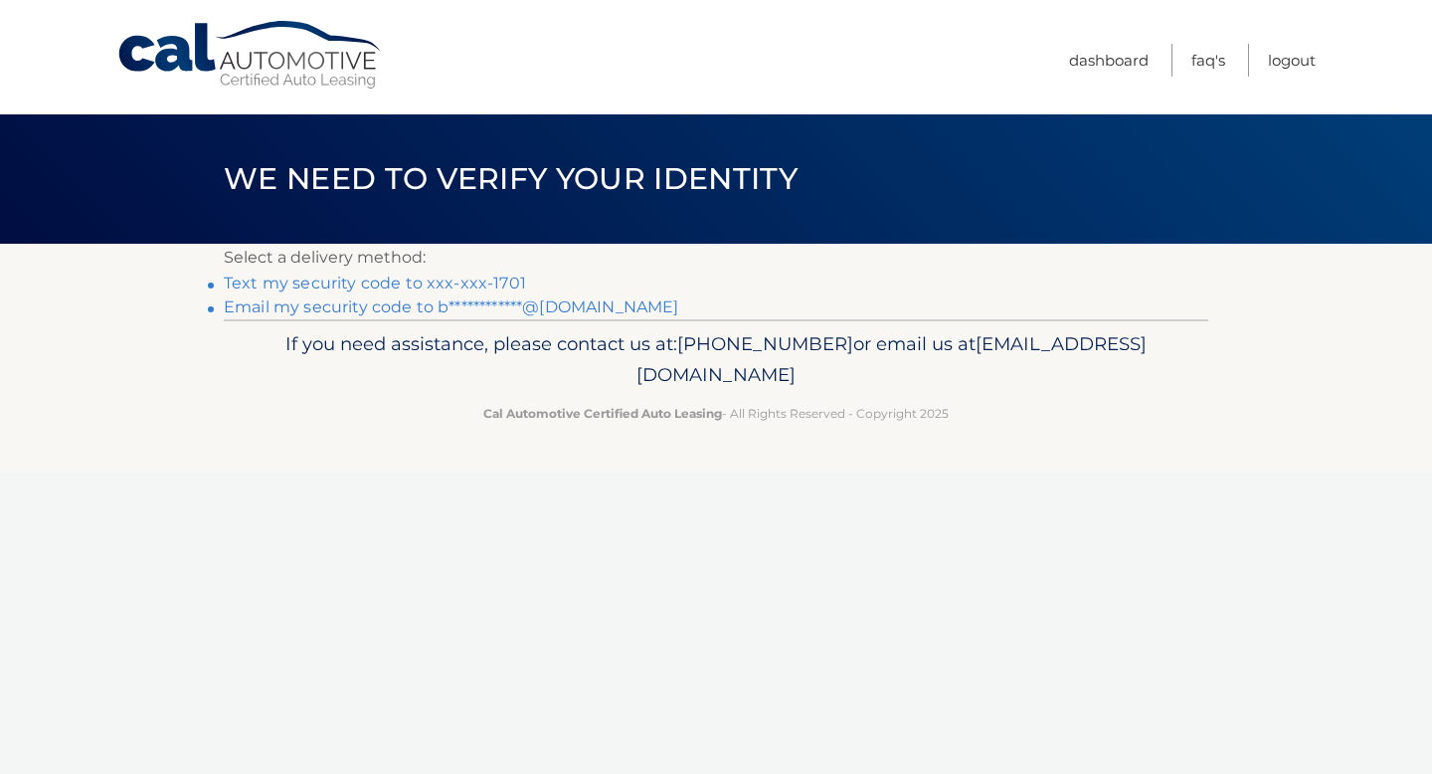 This screenshot has height=774, width=1432. Describe the element at coordinates (716, 360) in the screenshot. I see `p: If you need assistance, please contact us at: or email us at` at that location.